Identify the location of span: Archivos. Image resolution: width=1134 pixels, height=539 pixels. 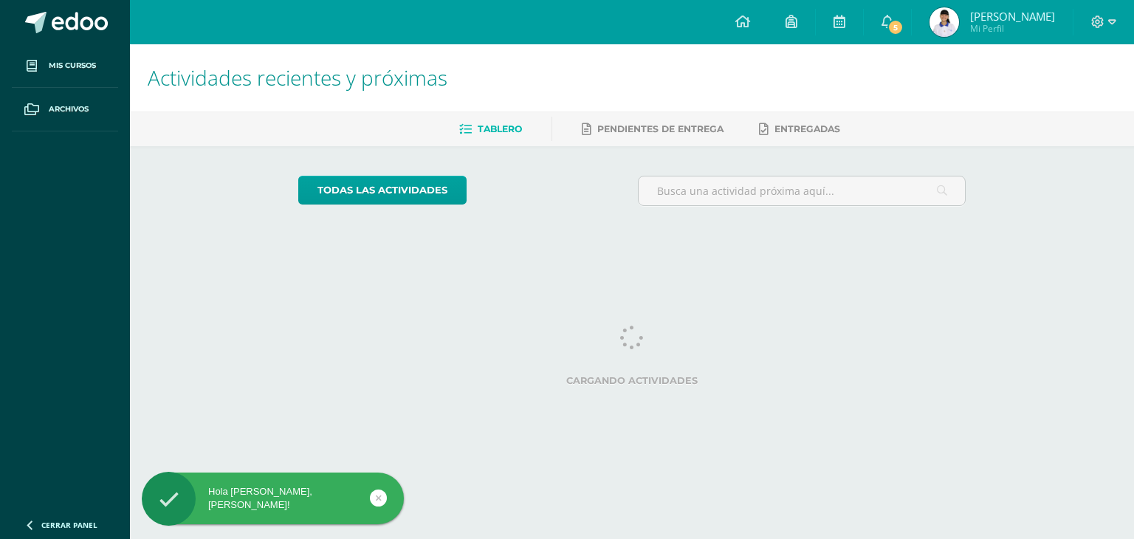
(69, 109).